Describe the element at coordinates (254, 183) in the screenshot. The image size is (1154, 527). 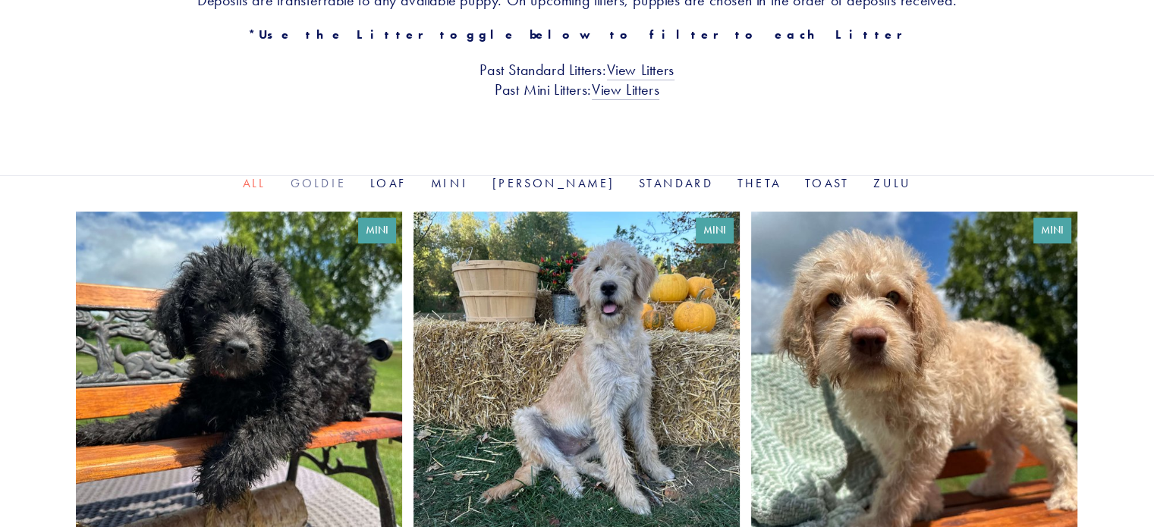
I see `a: All` at that location.